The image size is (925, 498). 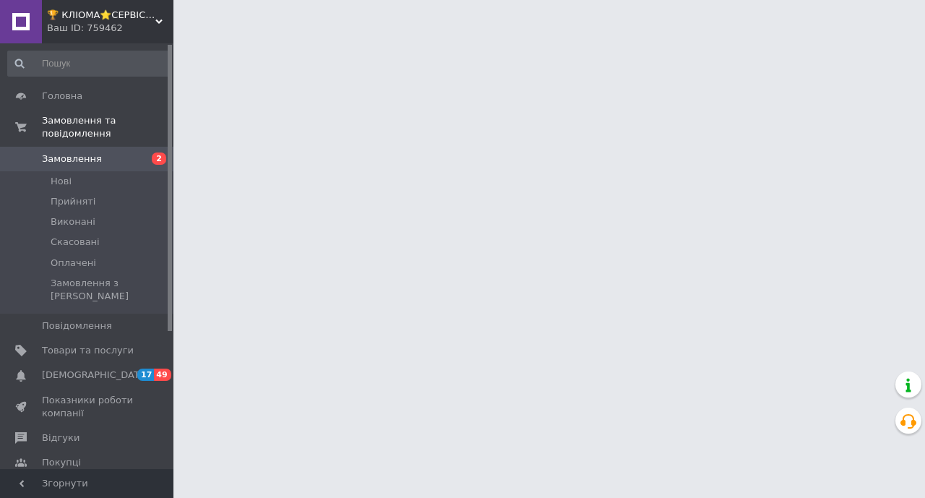 What do you see at coordinates (61, 438) in the screenshot?
I see `span: Відгуки` at bounding box center [61, 438].